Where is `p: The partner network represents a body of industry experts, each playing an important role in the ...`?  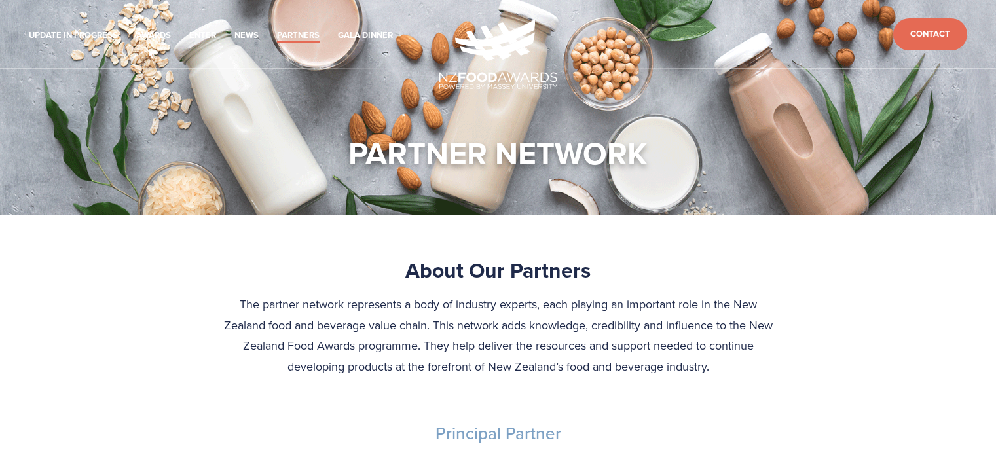 p: The partner network represents a body of industry experts, each playing an important role in the ... is located at coordinates (498, 335).